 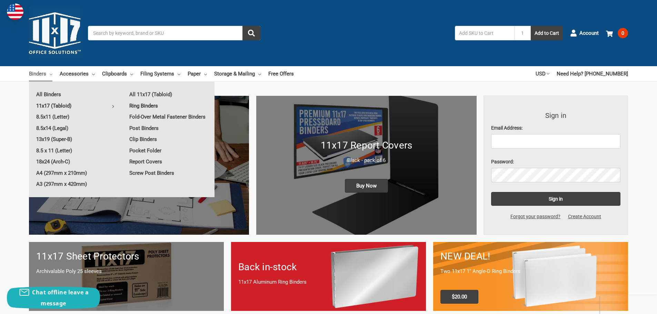 What do you see at coordinates (556, 199) in the screenshot?
I see `input: Sign in` at bounding box center [556, 199].